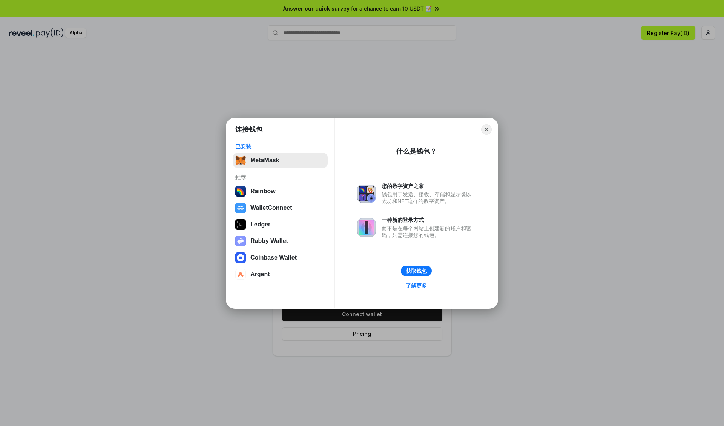 The width and height of the screenshot is (724, 426). What do you see at coordinates (280, 146) in the screenshot?
I see `div: 已安装` at bounding box center [280, 146].